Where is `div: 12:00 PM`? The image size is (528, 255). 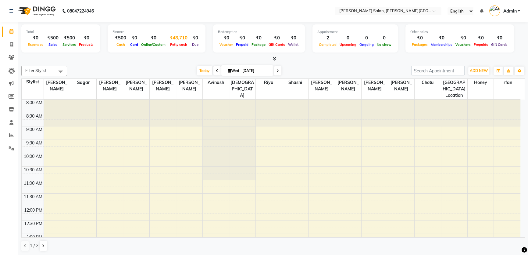 div: 12:00 PM is located at coordinates (33, 210).